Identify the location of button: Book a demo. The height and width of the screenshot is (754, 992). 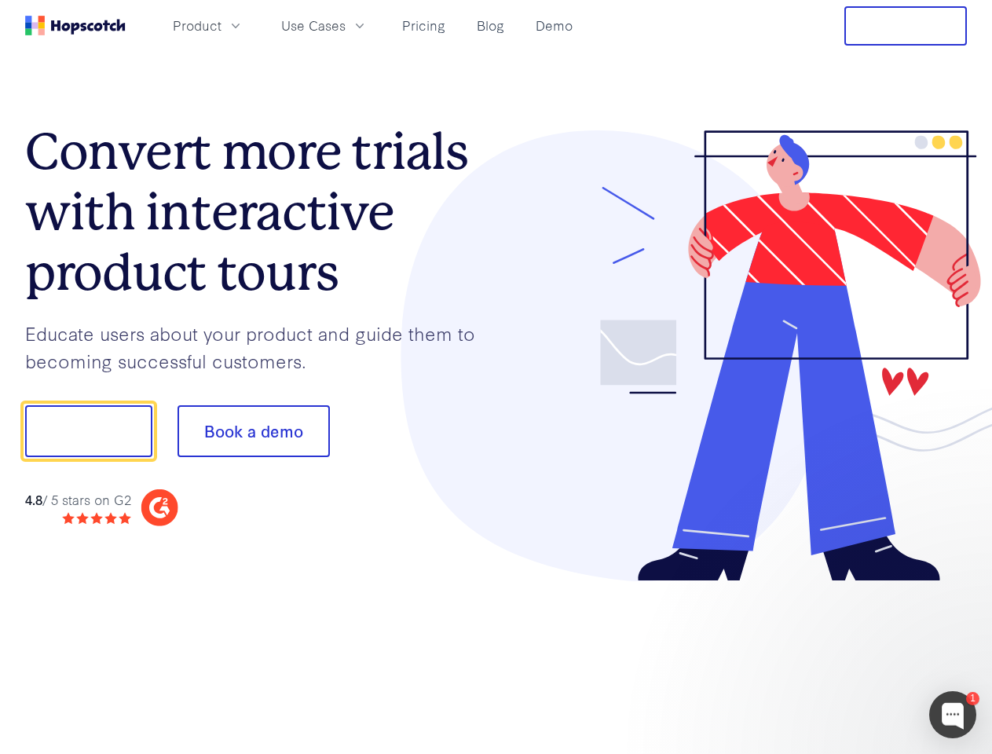
(254, 431).